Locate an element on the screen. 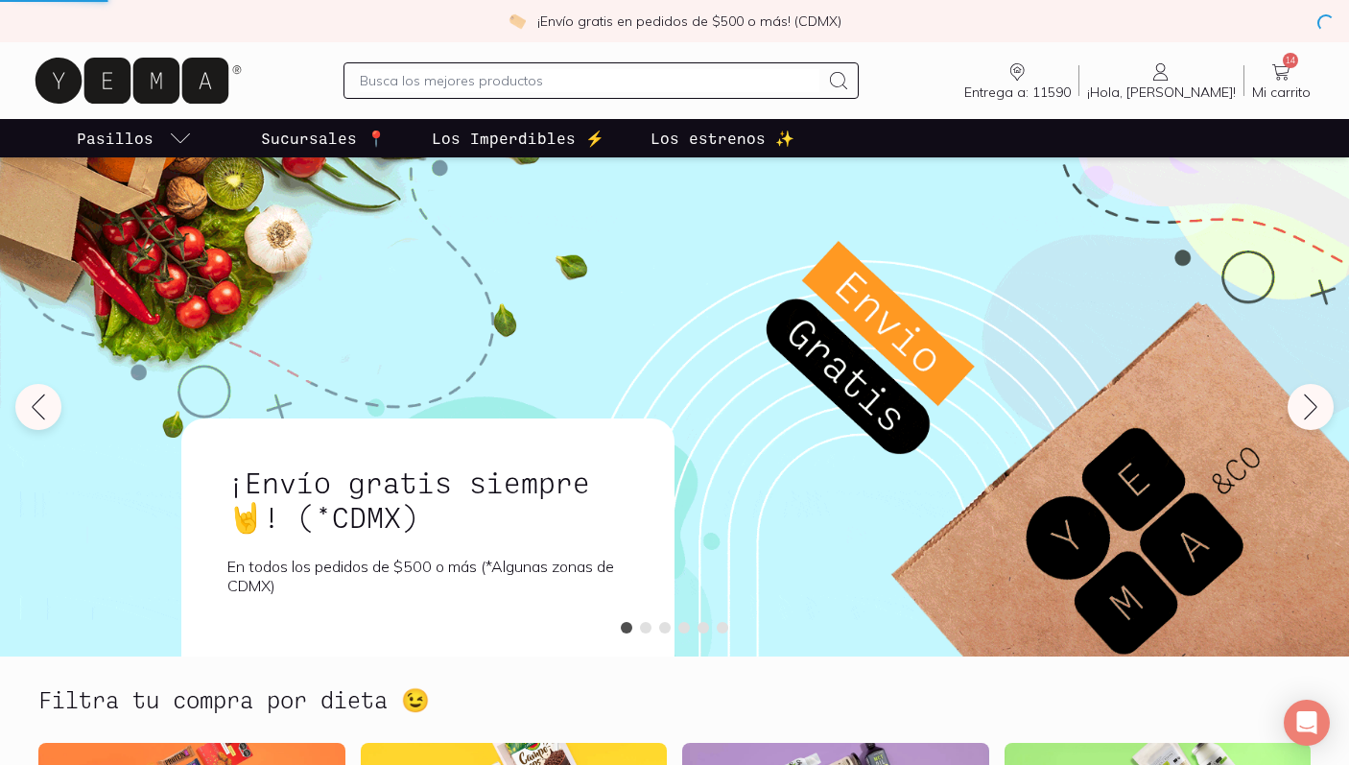  p: Los Imperdibles ⚡️ is located at coordinates (518, 138).